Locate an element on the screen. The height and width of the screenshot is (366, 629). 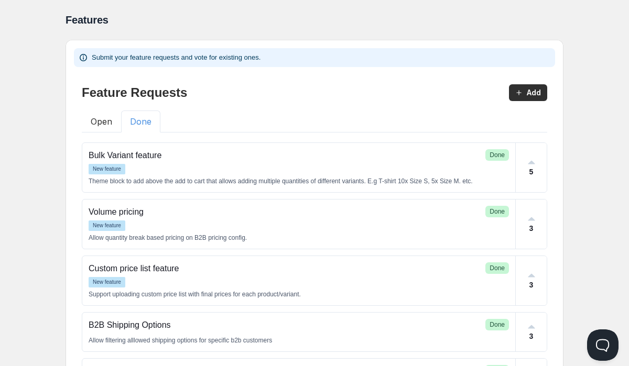
p: Feature Requests is located at coordinates (134, 93).